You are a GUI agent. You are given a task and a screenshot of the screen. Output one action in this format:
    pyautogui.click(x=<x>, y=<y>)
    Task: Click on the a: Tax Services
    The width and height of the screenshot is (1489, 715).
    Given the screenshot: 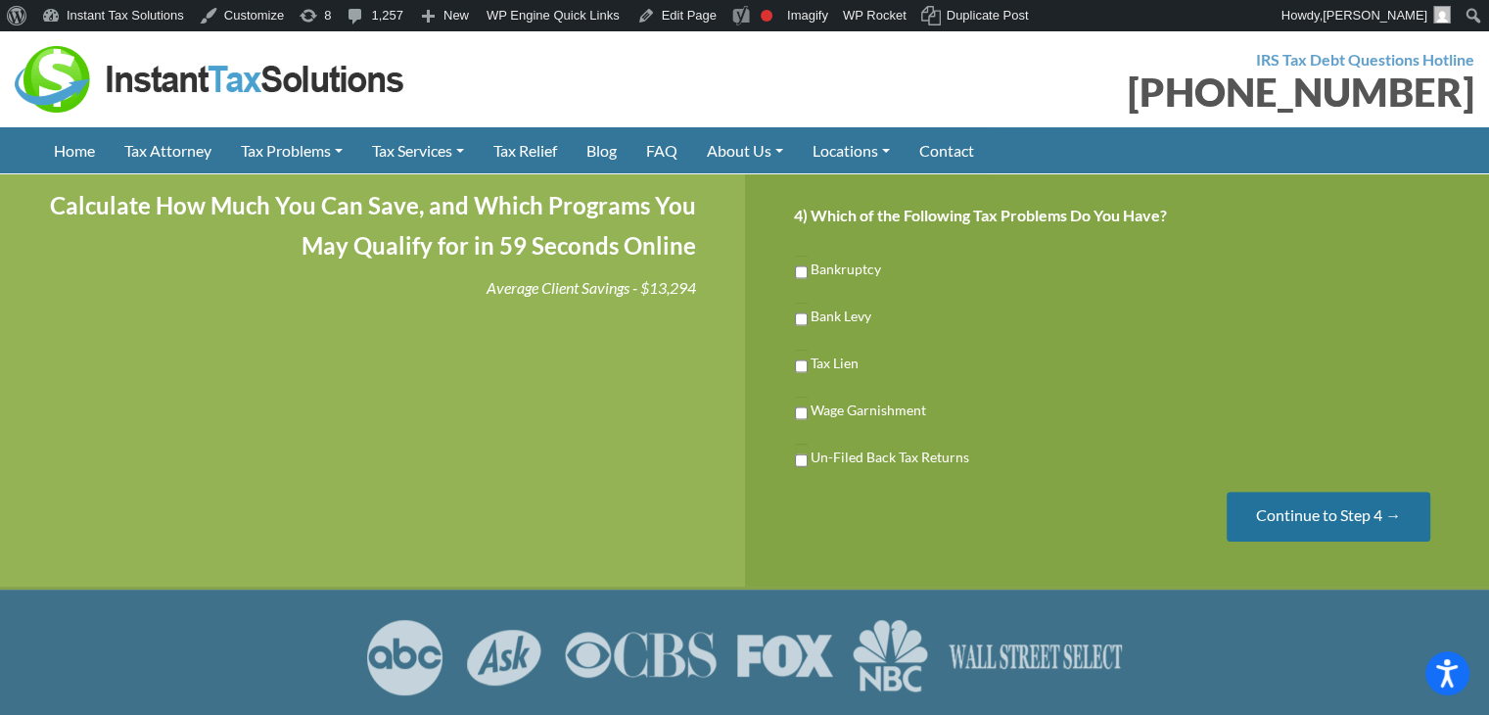 What is the action you would take?
    pyautogui.click(x=418, y=150)
    